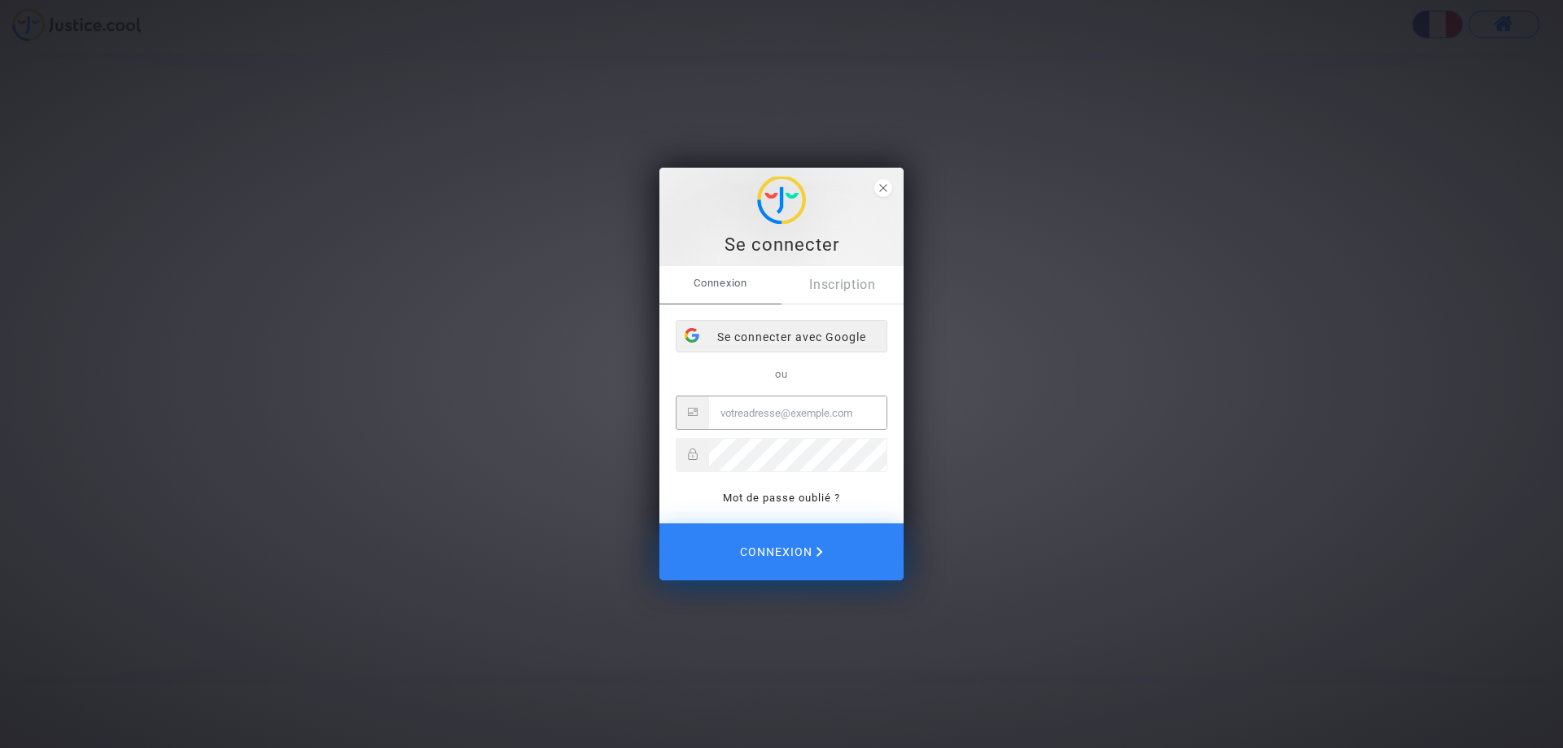  I want to click on div: Se connecter avec Google, so click(781, 337).